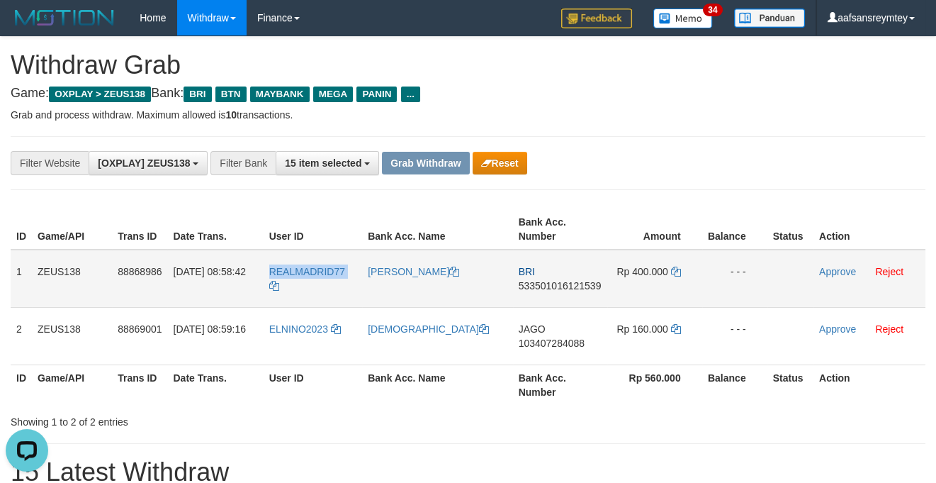 This screenshot has width=936, height=483. What do you see at coordinates (769, 18) in the screenshot?
I see `img: panduan.png` at bounding box center [769, 18].